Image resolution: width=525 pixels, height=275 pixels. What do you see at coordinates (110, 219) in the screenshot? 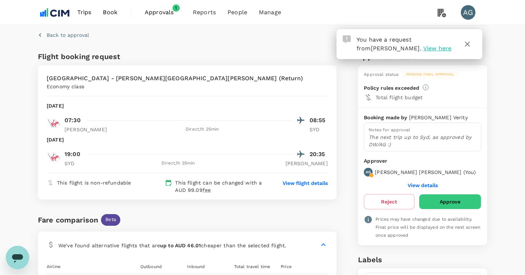
I see `span: Beta` at bounding box center [110, 219].